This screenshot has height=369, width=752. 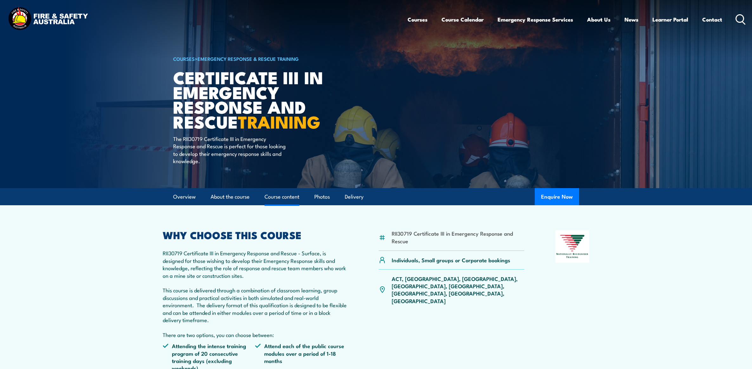 I want to click on p: Individuals, Small groups or Corporate bookings, so click(x=451, y=260).